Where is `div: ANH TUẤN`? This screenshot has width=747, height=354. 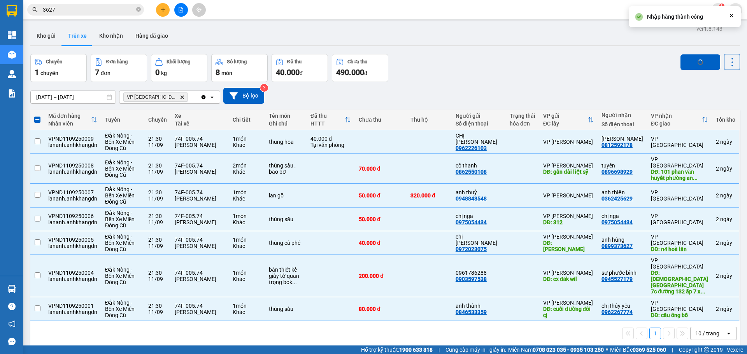
div: ANH TUẤN is located at coordinates (622, 139).